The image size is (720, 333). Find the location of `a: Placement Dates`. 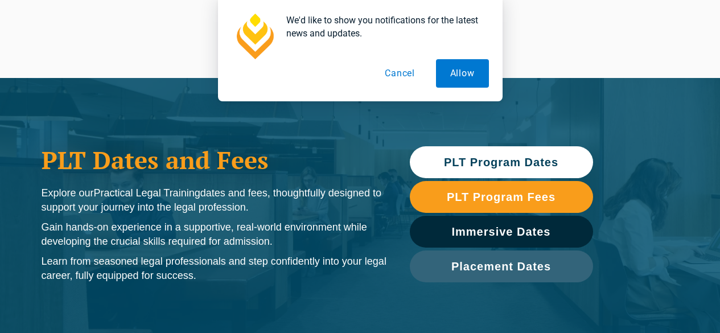

a: Placement Dates is located at coordinates (502, 266).